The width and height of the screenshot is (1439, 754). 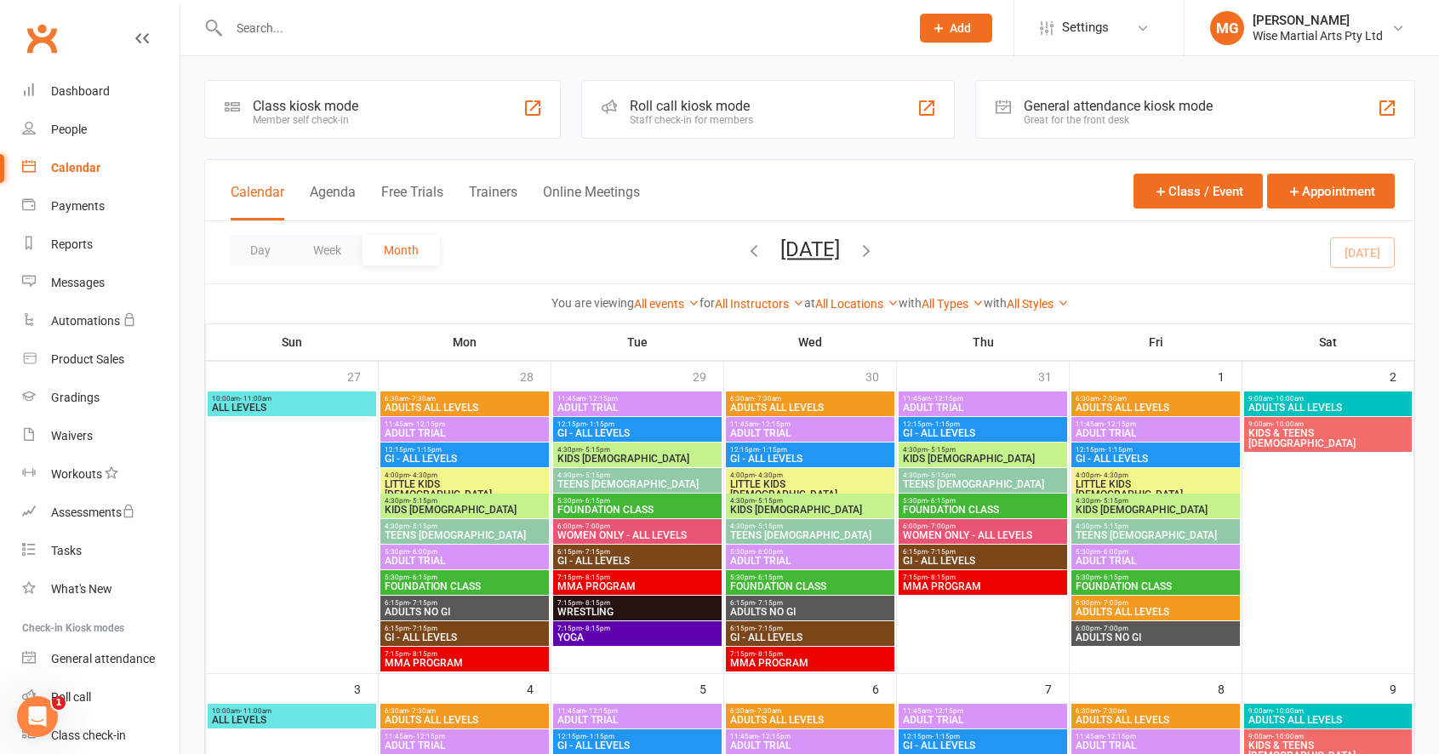 What do you see at coordinates (366, 687) in the screenshot?
I see `div: 3` at bounding box center [366, 687].